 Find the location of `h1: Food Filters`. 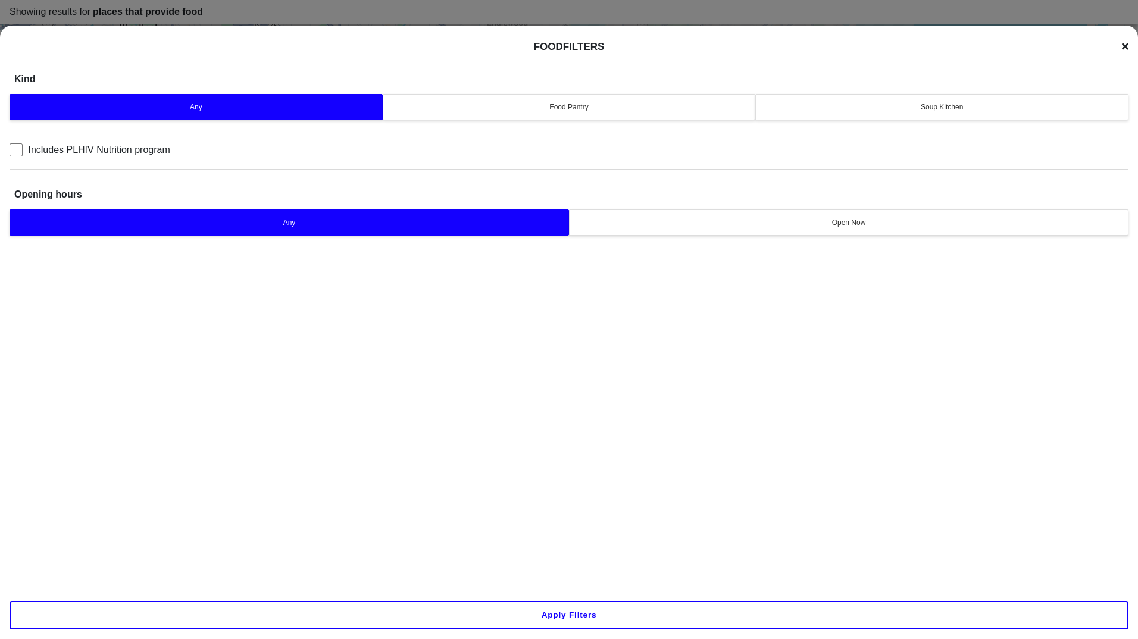

h1: Food Filters is located at coordinates (569, 46).